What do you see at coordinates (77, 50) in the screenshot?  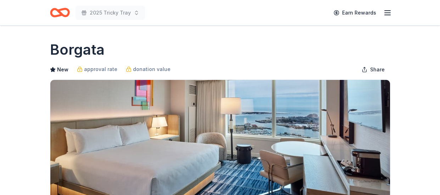 I see `h1: Borgata` at bounding box center [77, 50].